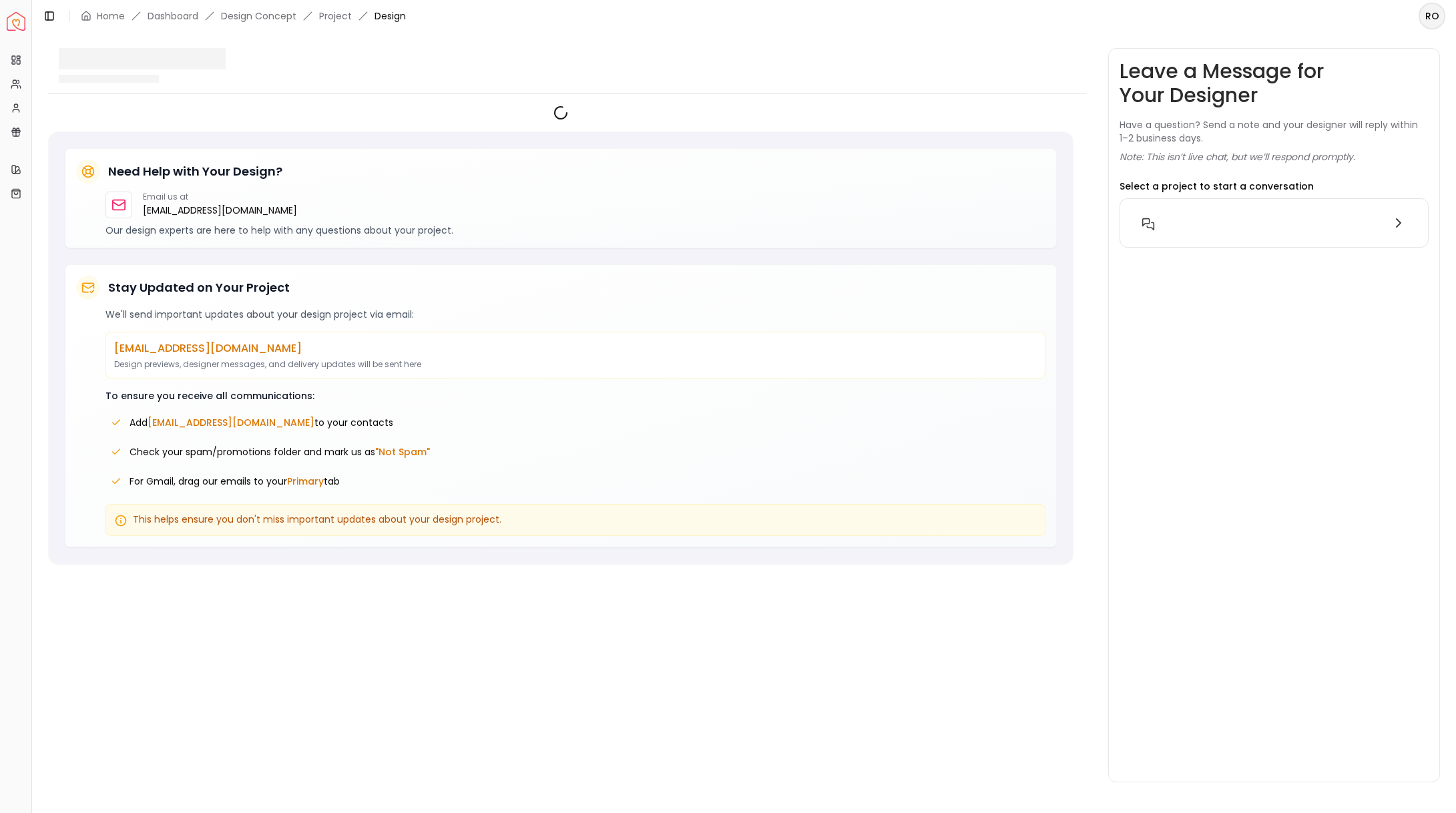 The image size is (1456, 813). What do you see at coordinates (199, 287) in the screenshot?
I see `h5: Stay Updated on Your Project` at bounding box center [199, 287].